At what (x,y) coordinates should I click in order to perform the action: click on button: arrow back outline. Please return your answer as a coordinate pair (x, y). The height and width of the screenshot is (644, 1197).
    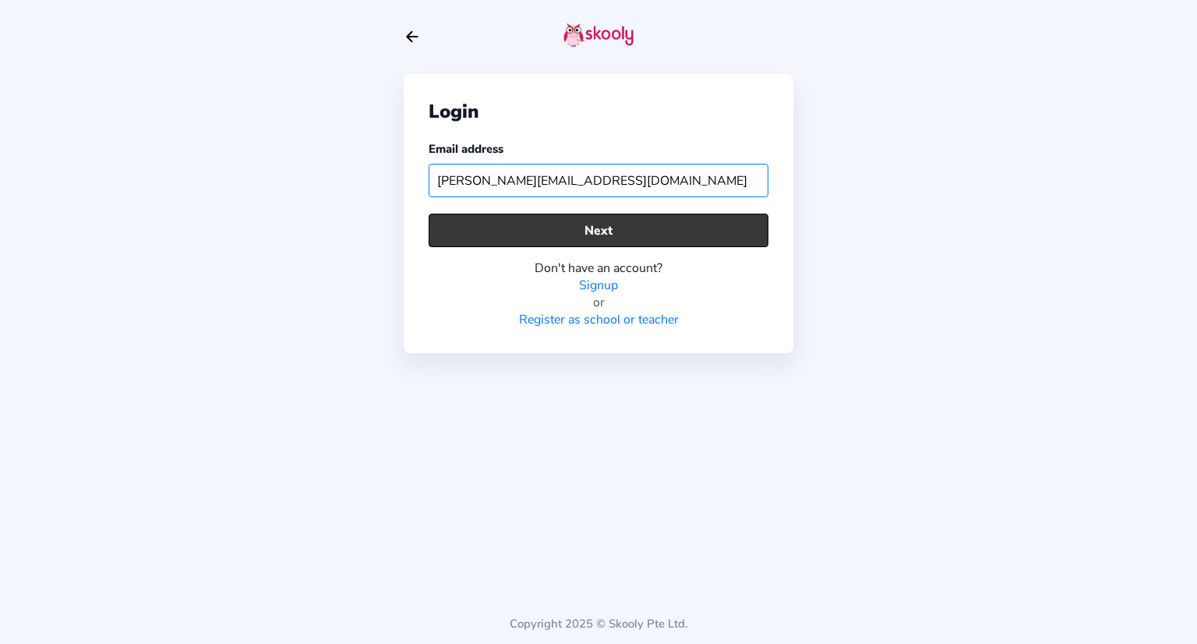
    Looking at the image, I should click on (412, 37).